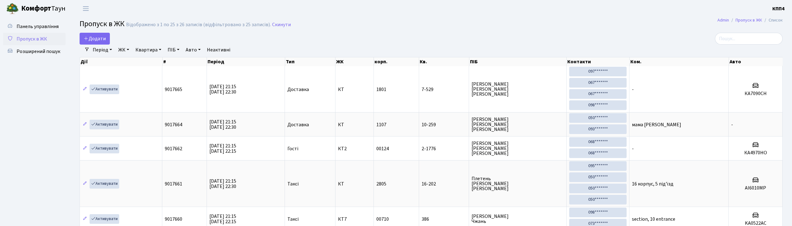 The image size is (792, 226). I want to click on nav: breadcrumb, so click(750, 20).